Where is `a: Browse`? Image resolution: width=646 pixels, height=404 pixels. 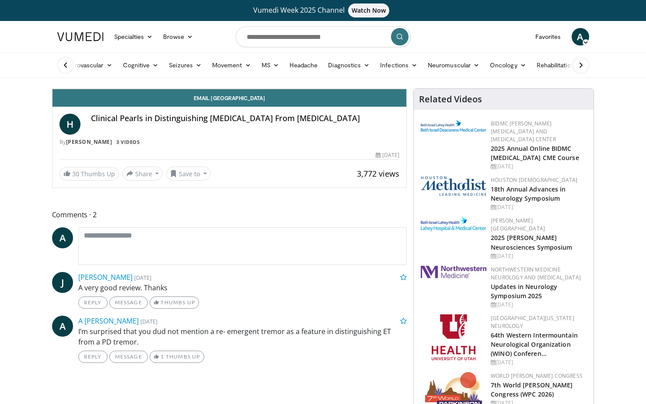 a: Browse is located at coordinates (178, 37).